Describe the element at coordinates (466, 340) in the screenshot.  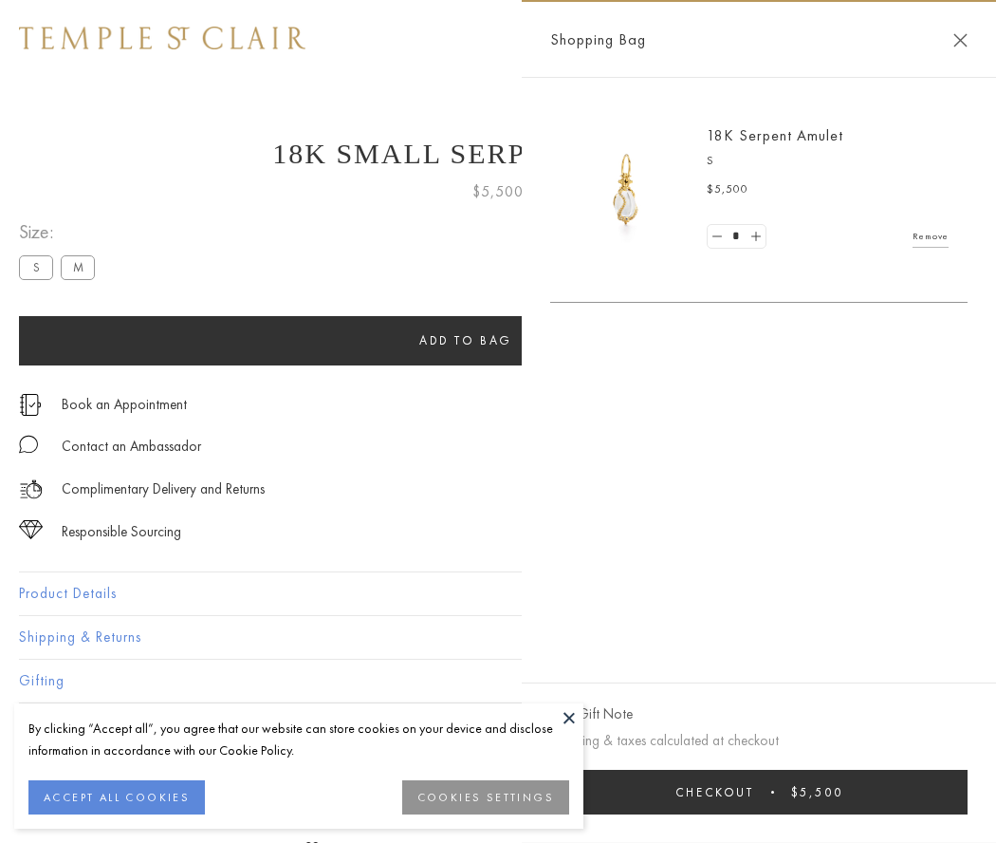
I see `span: Add to bag` at that location.